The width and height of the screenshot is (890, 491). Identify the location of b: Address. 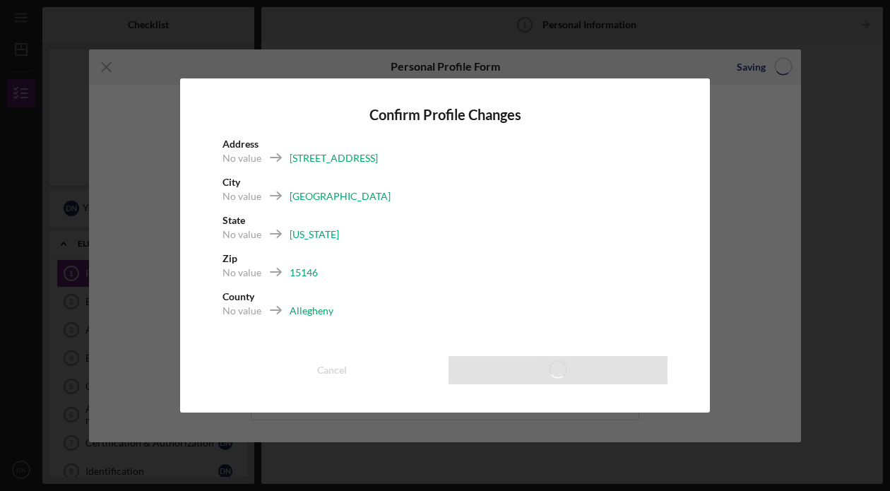
(240, 143).